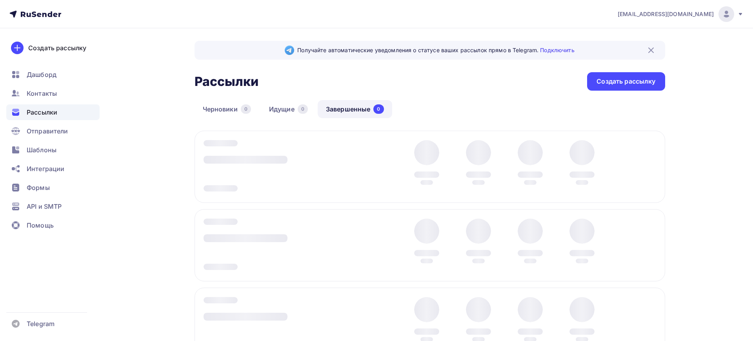 This screenshot has width=753, height=341. Describe the element at coordinates (227, 109) in the screenshot. I see `a: Черновики0` at that location.